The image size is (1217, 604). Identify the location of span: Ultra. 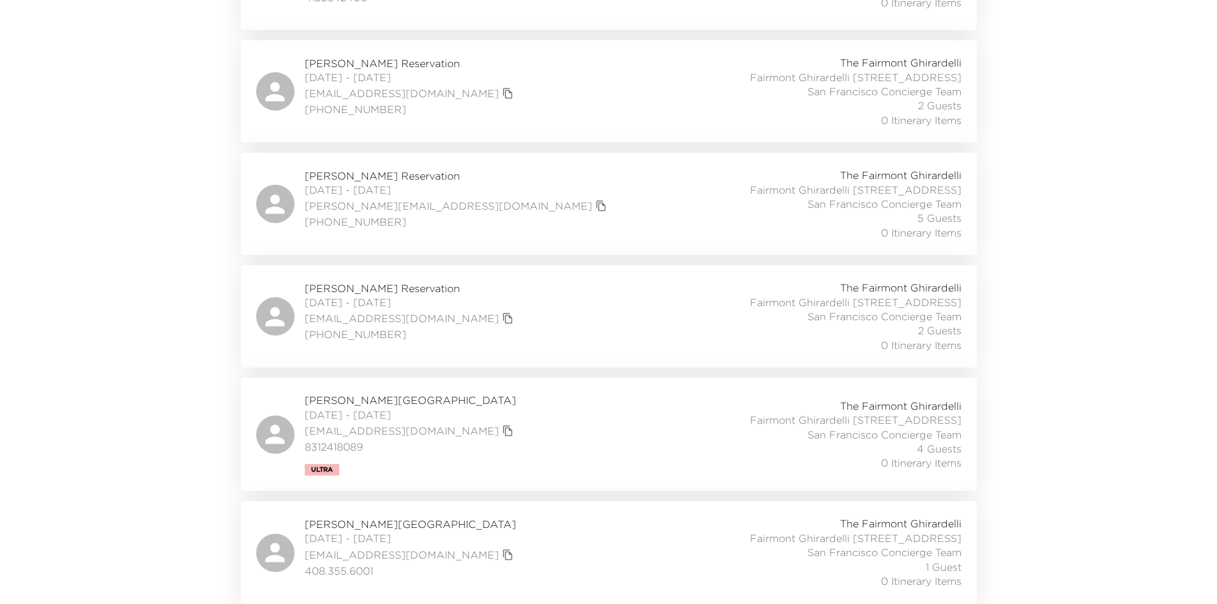
(322, 469).